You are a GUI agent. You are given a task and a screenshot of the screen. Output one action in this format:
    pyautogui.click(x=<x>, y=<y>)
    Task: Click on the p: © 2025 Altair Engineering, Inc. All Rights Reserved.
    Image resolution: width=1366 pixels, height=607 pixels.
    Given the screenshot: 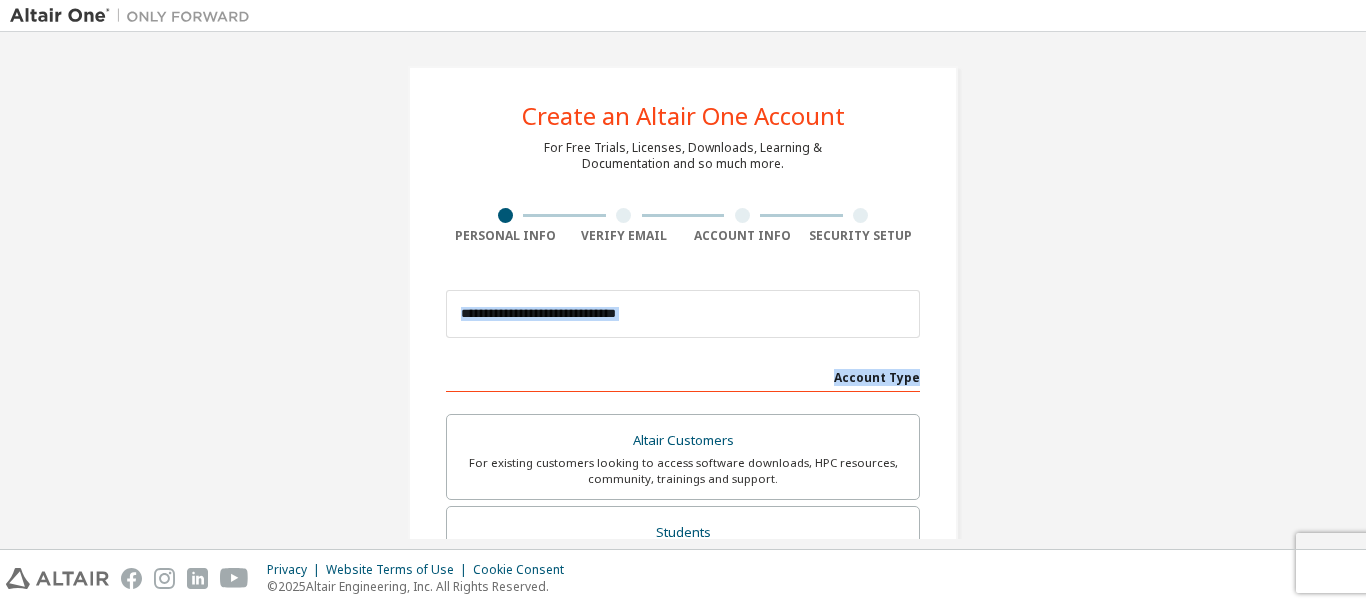 What is the action you would take?
    pyautogui.click(x=421, y=586)
    